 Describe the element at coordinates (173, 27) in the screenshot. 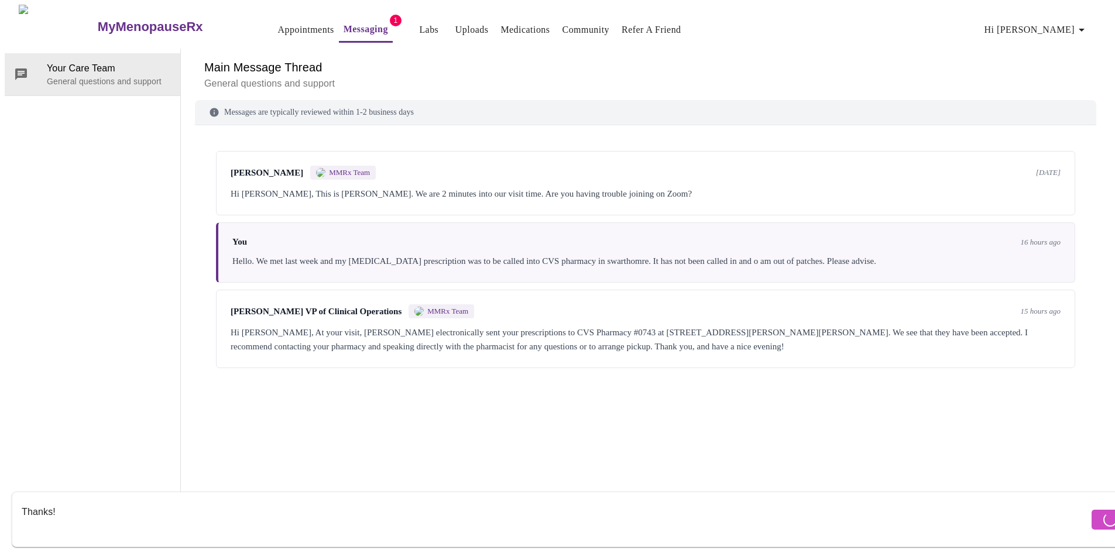

I see `a: MyMenopauseRx` at that location.